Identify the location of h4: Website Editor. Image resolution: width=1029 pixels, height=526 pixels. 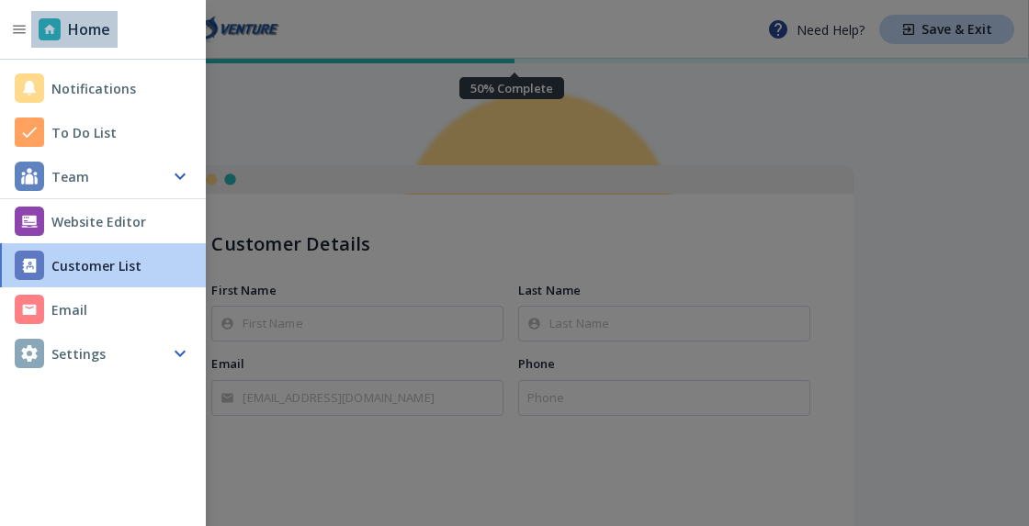
(98, 221).